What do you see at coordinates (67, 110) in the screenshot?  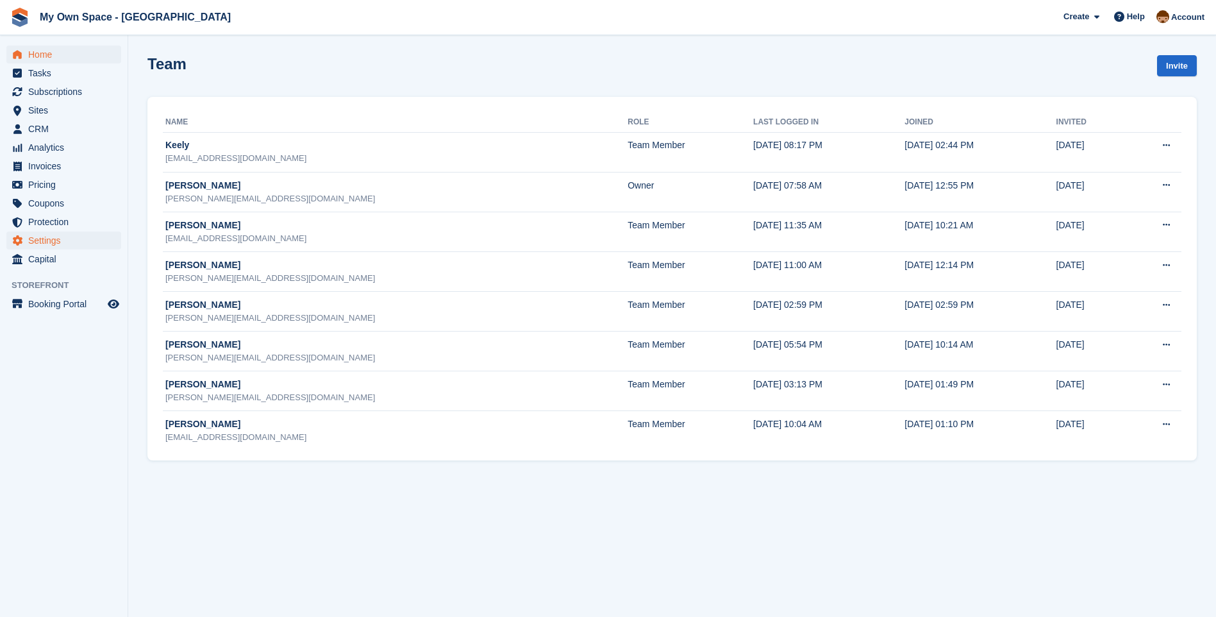 I see `span: Sites` at bounding box center [67, 110].